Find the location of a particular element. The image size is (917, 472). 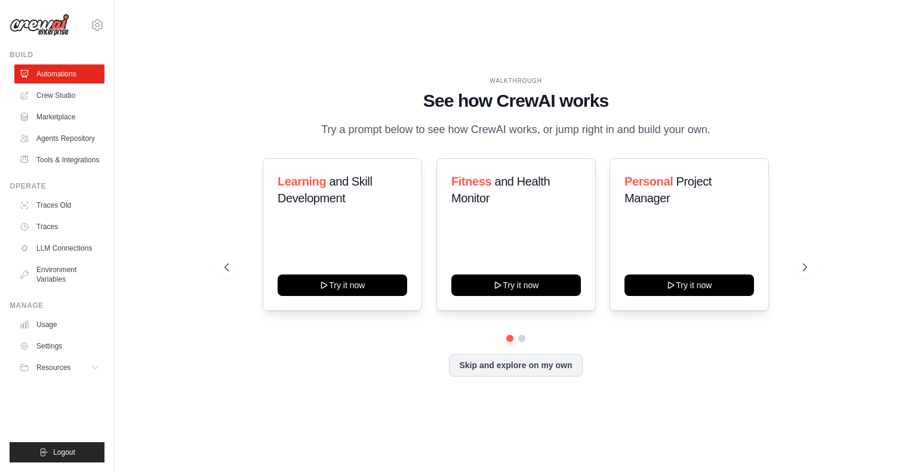

span: Project Manager is located at coordinates (668, 190).